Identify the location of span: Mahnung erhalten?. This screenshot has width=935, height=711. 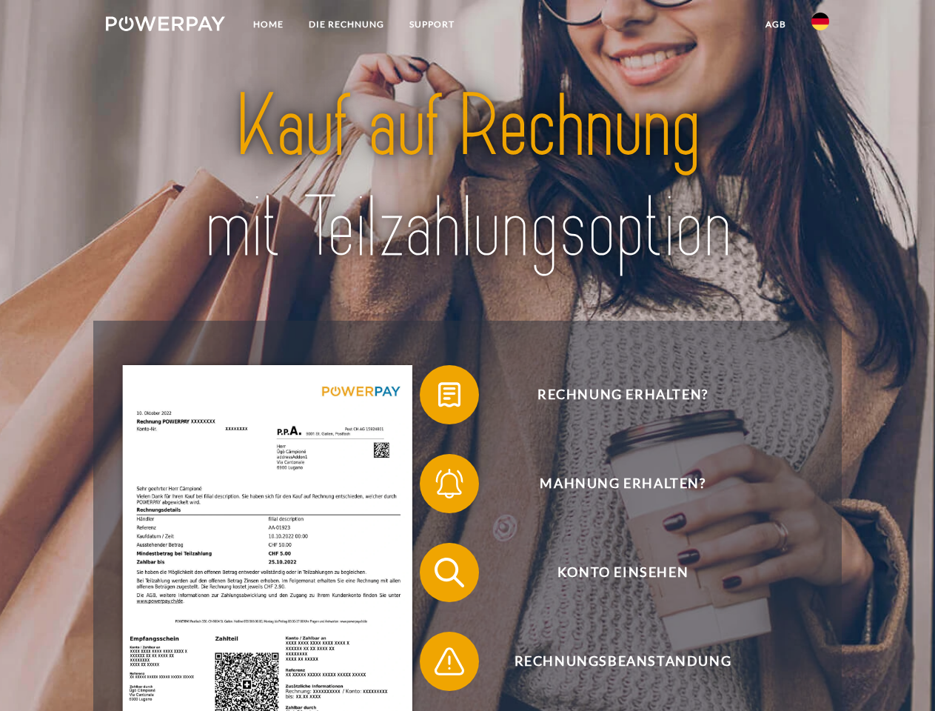
(623, 484).